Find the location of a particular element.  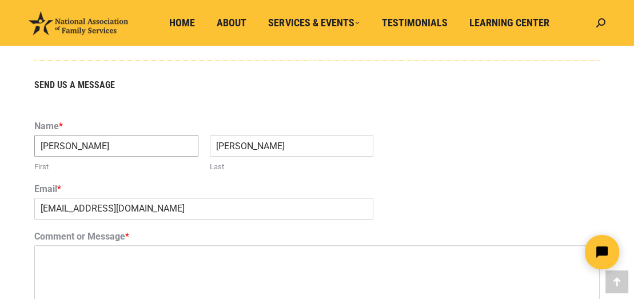

span: Services & Events is located at coordinates (314, 23).